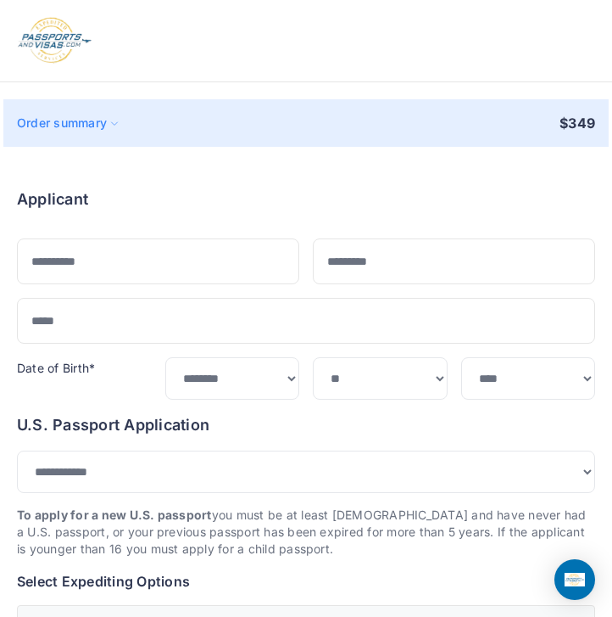 This screenshot has width=612, height=617. What do you see at coordinates (54, 41) in the screenshot?
I see `img: Logo` at bounding box center [54, 41].